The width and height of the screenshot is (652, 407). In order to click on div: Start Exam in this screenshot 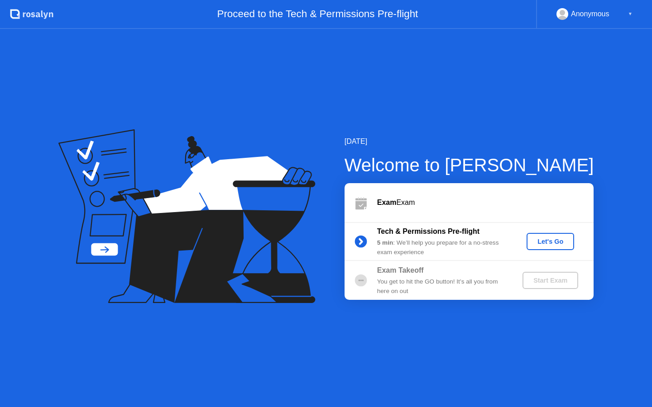, I will do `click(550, 281)`.